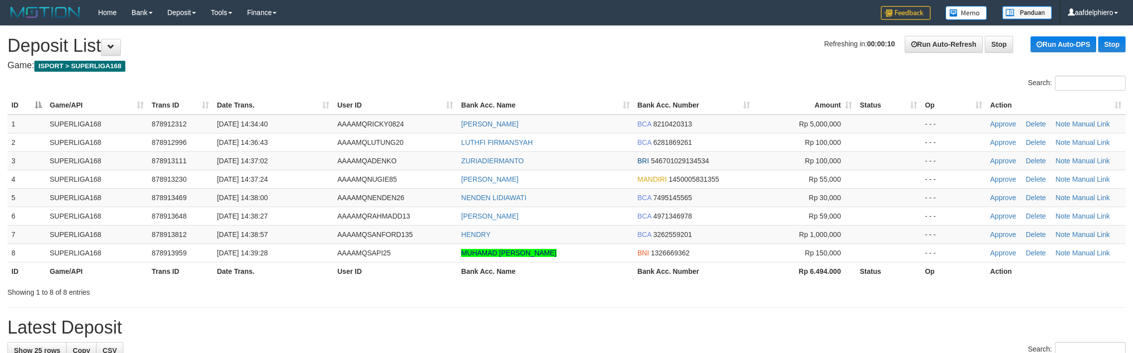  I want to click on div: Showing 1 to 8 of 8 entries, so click(236, 290).